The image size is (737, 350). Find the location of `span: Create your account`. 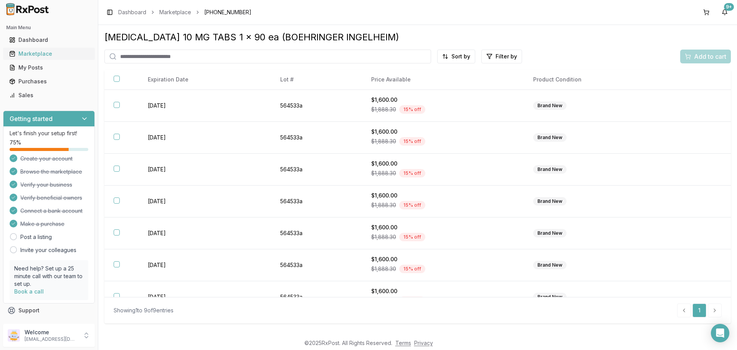

span: Create your account is located at coordinates (46, 159).